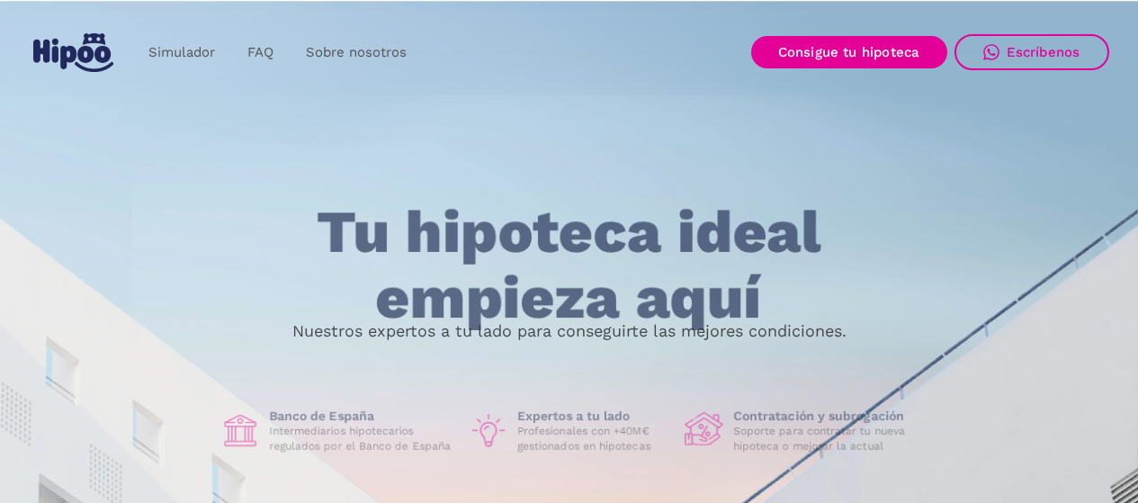 This screenshot has height=503, width=1138. Describe the element at coordinates (182, 52) in the screenshot. I see `a: Simulador` at that location.